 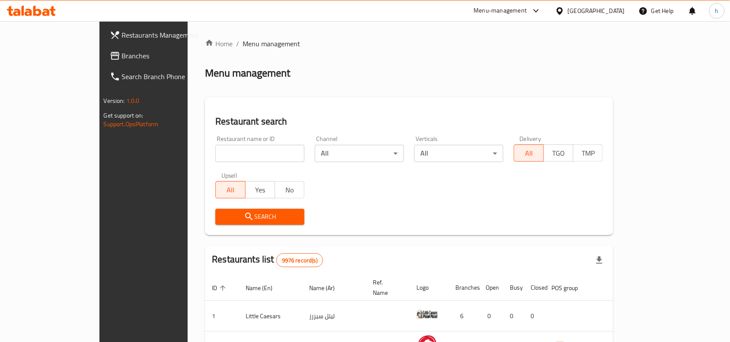 I want to click on a: Branches, so click(x=162, y=56).